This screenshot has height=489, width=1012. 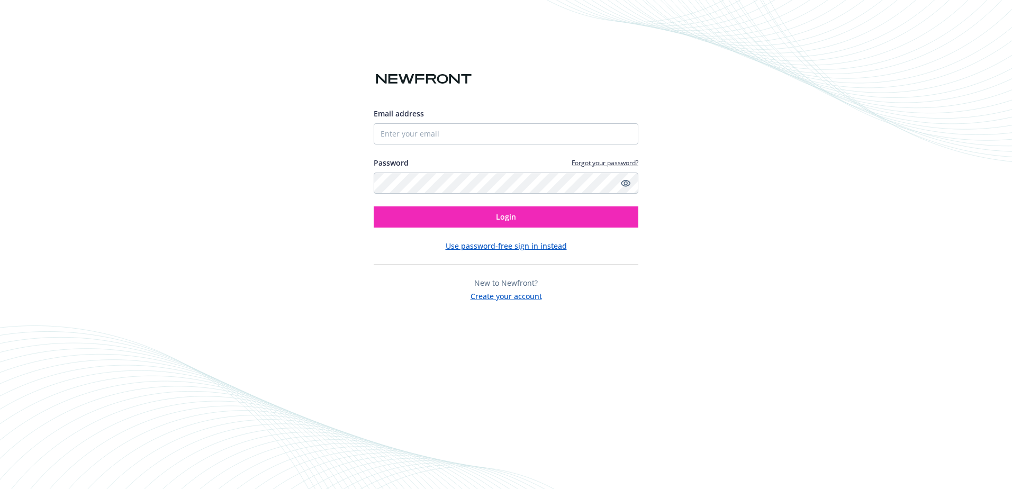 I want to click on input: Enter your password, so click(x=506, y=183).